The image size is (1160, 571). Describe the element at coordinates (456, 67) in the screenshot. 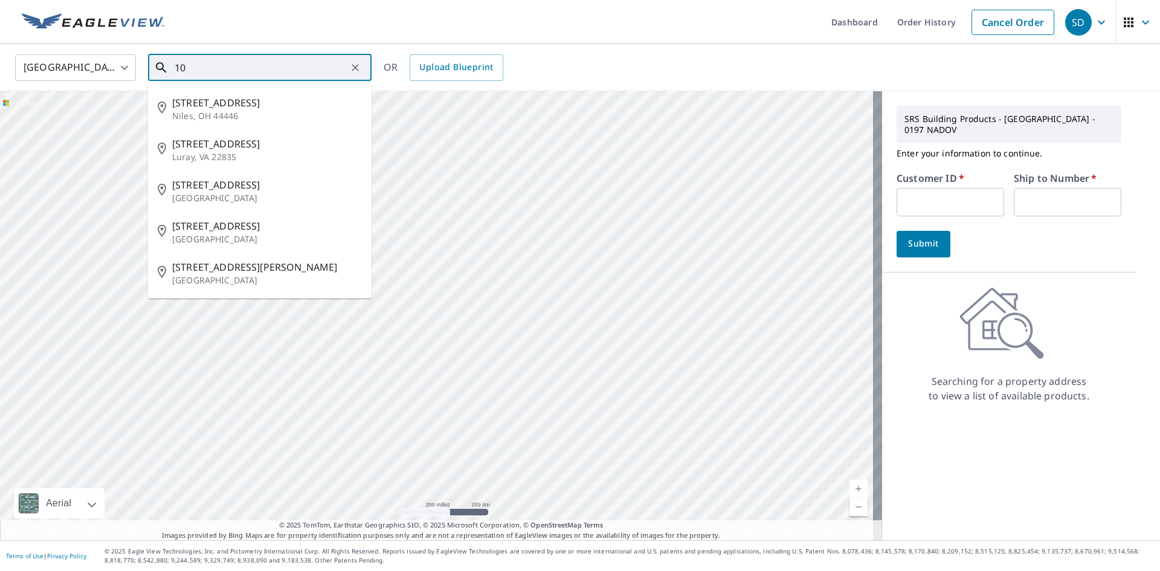

I see `span: Upload Blueprint` at that location.